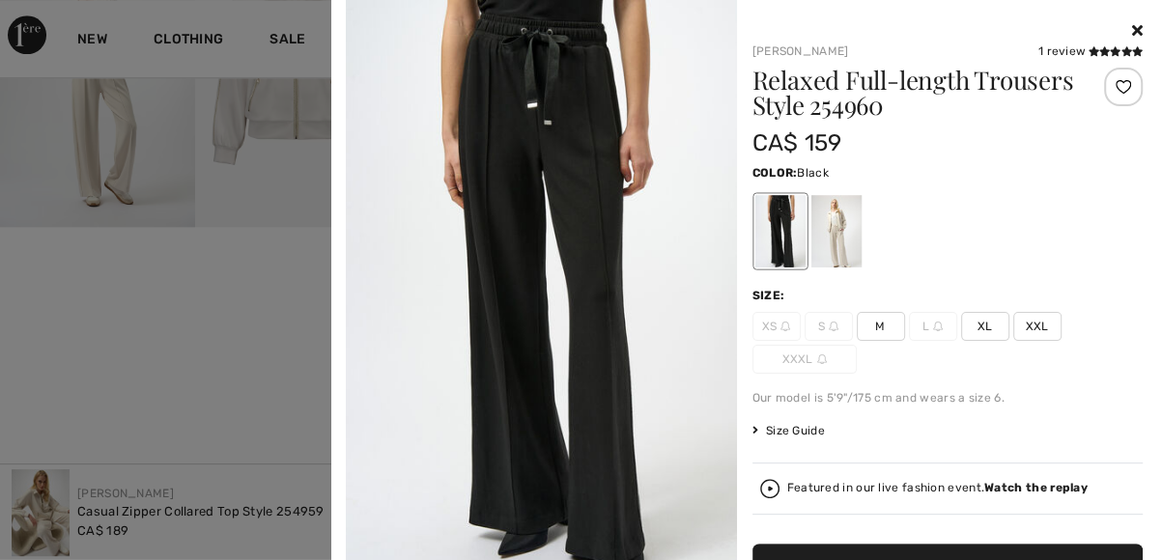 The width and height of the screenshot is (1162, 560). What do you see at coordinates (881, 327) in the screenshot?
I see `span: M` at bounding box center [881, 327].